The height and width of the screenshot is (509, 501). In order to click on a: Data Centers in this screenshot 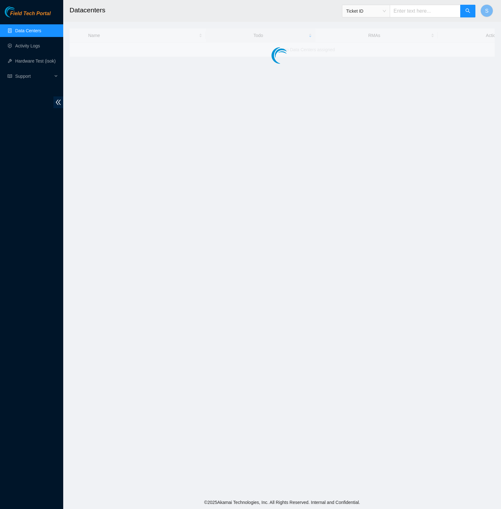, I will do `click(28, 31)`.